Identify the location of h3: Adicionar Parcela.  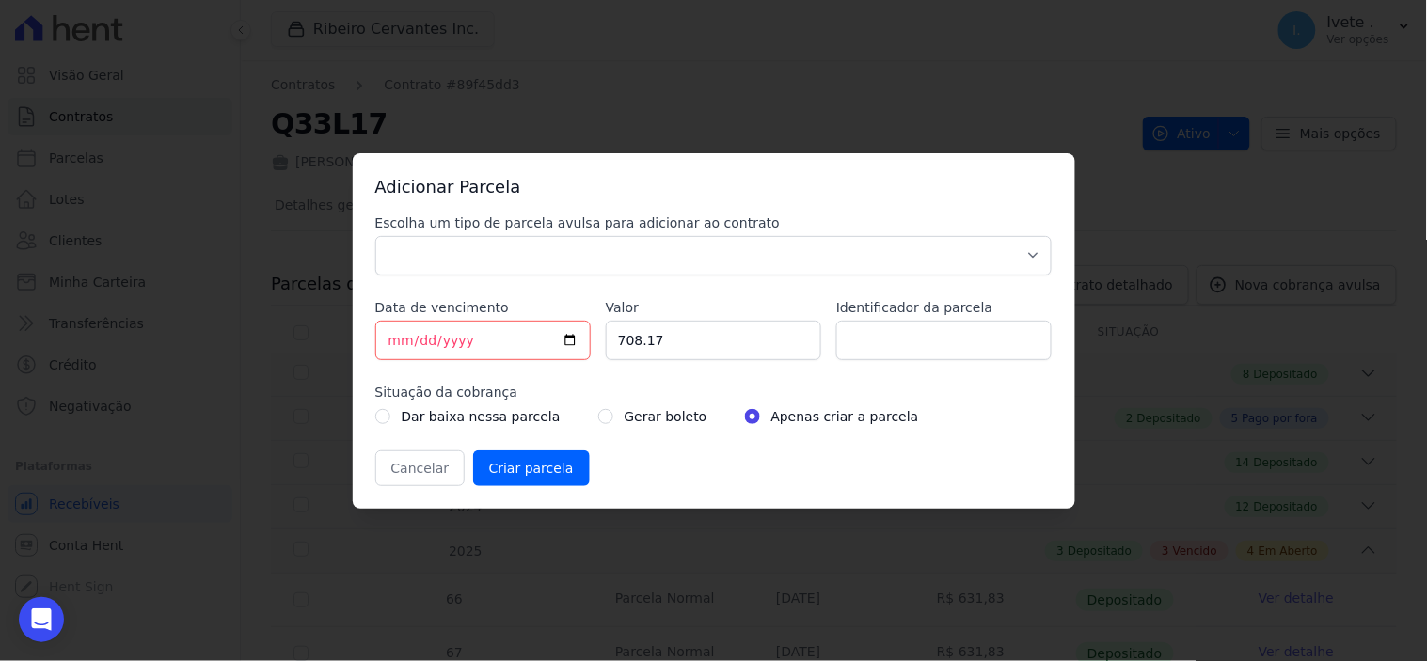
(714, 187).